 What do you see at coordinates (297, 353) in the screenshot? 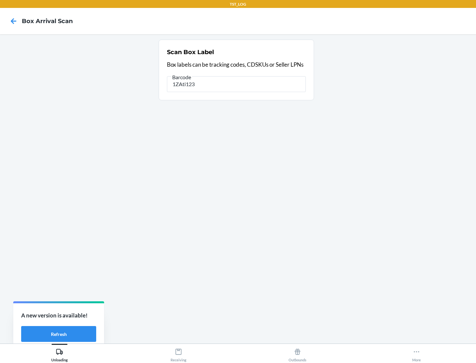
I see `button: Outbounds` at bounding box center [297, 353].